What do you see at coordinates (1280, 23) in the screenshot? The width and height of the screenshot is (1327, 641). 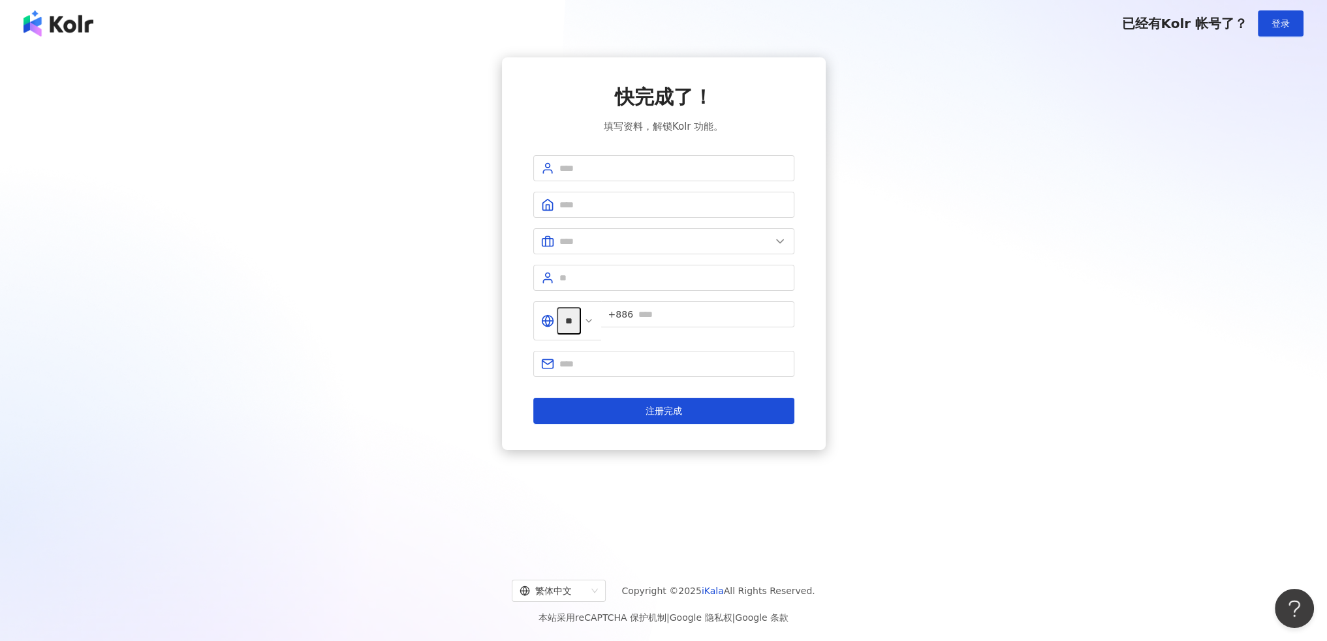 I see `font: 登录` at bounding box center [1280, 23].